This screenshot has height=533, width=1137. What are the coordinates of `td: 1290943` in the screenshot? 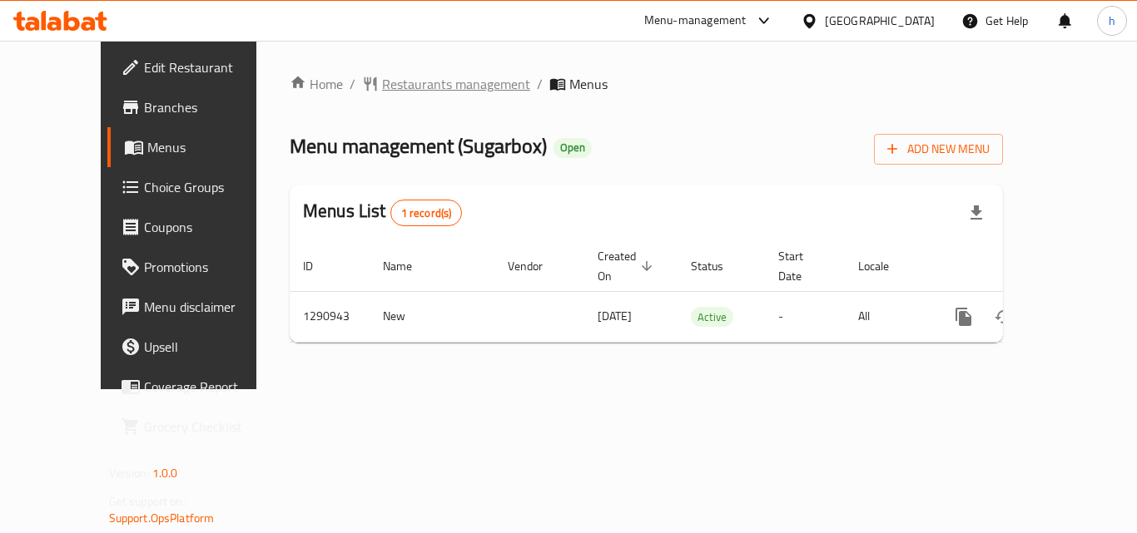 It's located at (330, 316).